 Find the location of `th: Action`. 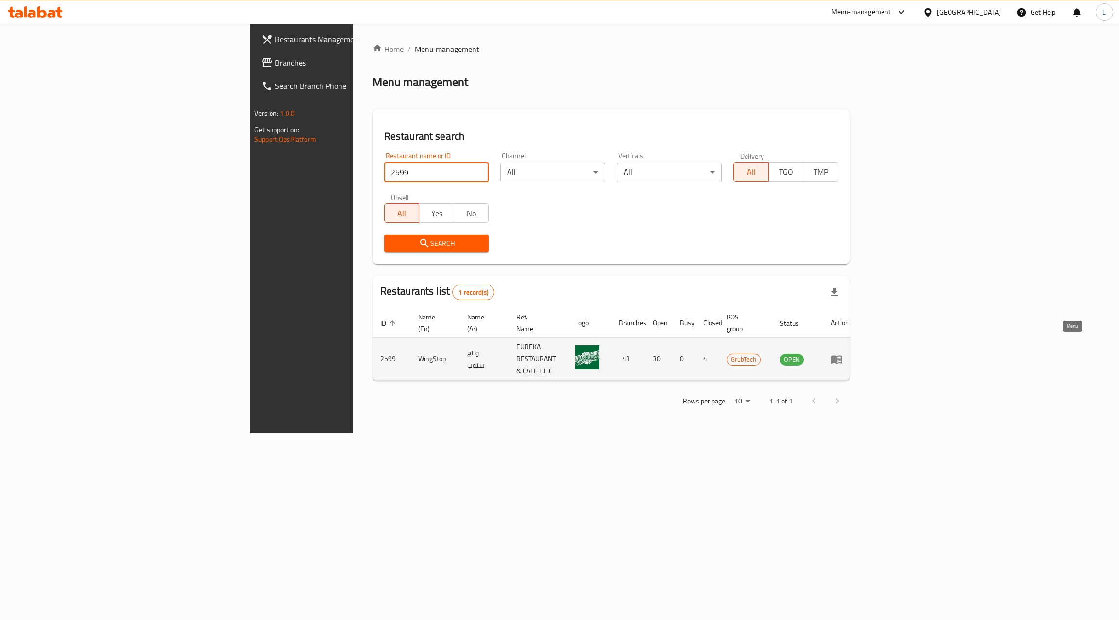

th: Action is located at coordinates (839, 323).